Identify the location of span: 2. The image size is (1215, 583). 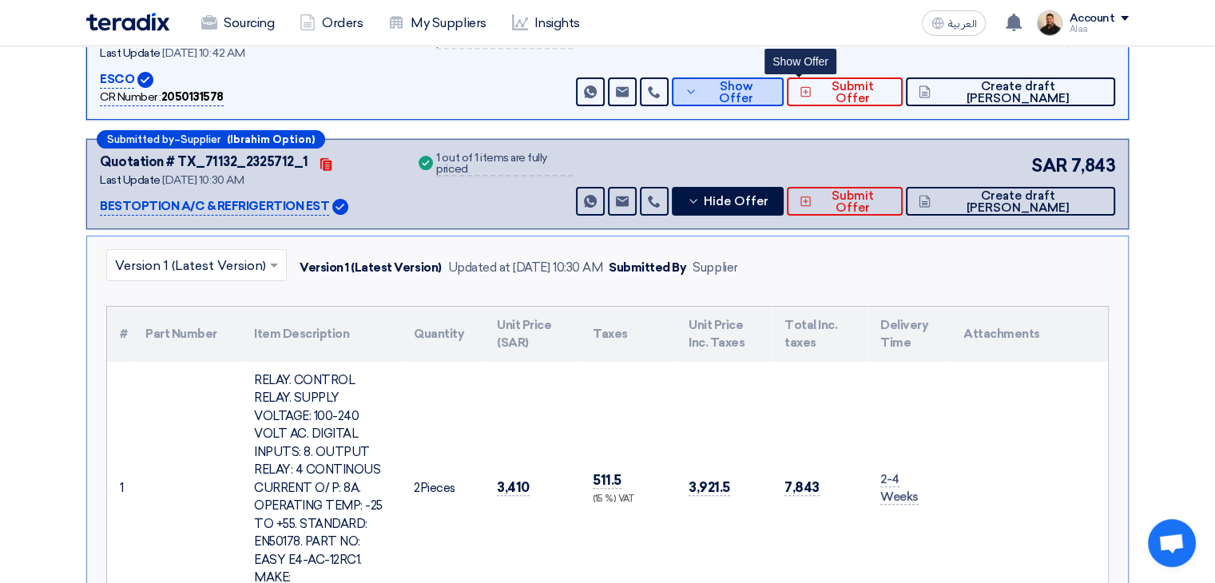
(417, 488).